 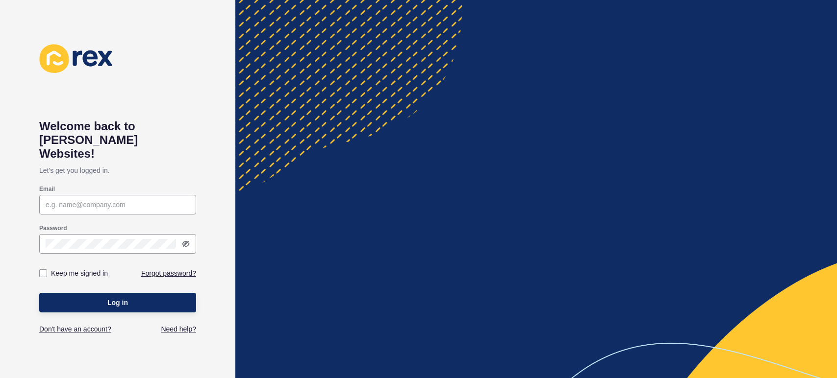 What do you see at coordinates (118, 303) in the screenshot?
I see `span: Log in` at bounding box center [118, 303].